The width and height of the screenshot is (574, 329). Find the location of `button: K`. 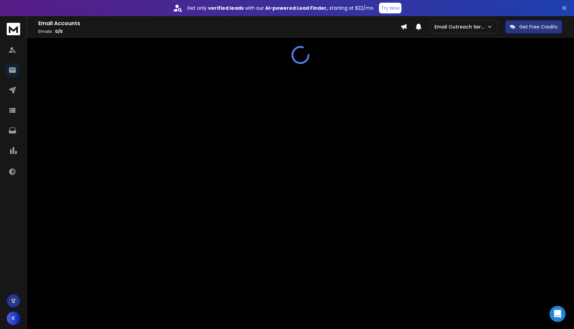

button: K is located at coordinates (13, 318).